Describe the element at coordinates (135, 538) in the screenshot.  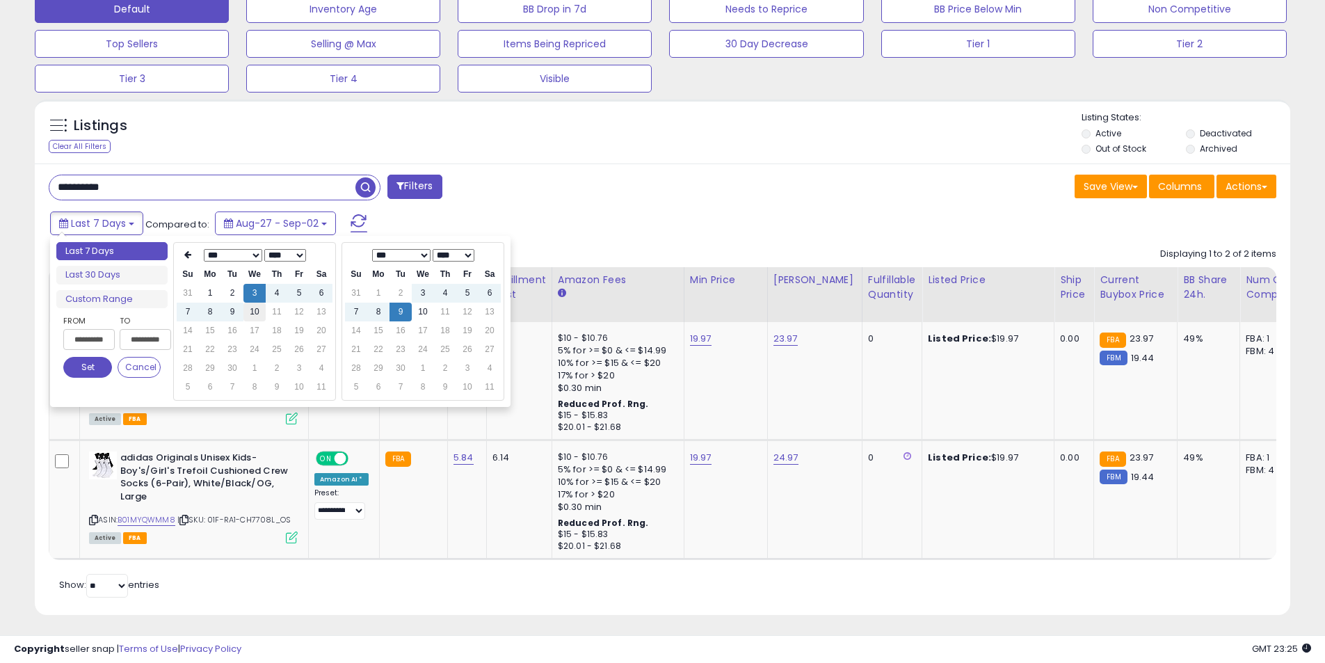
I see `span: FBA` at that location.